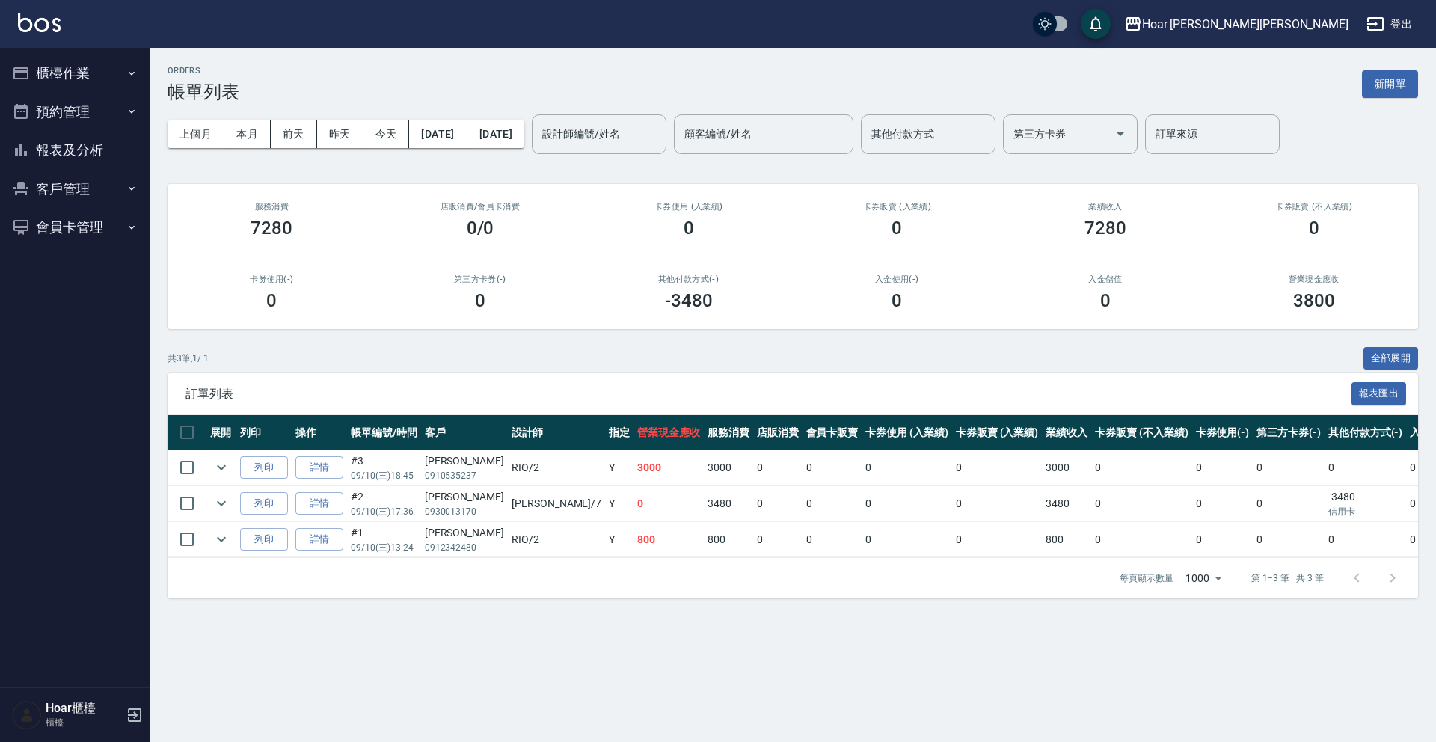 The width and height of the screenshot is (1436, 742). I want to click on p: 0912342480, so click(464, 547).